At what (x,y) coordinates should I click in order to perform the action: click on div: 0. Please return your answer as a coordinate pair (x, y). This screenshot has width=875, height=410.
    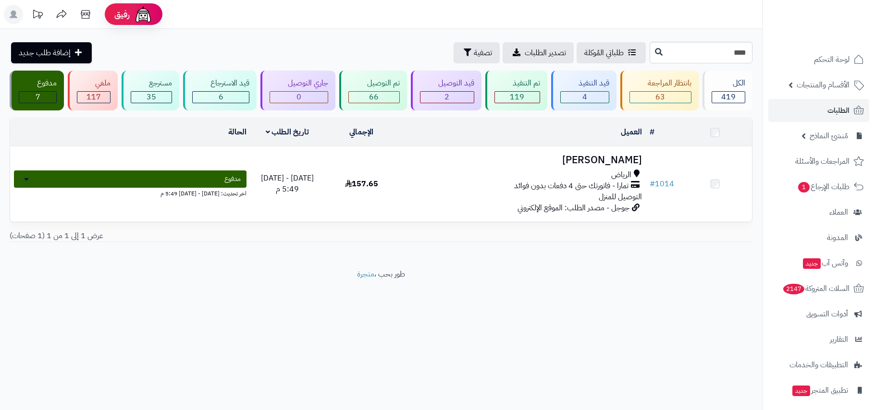
    Looking at the image, I should click on (299, 97).